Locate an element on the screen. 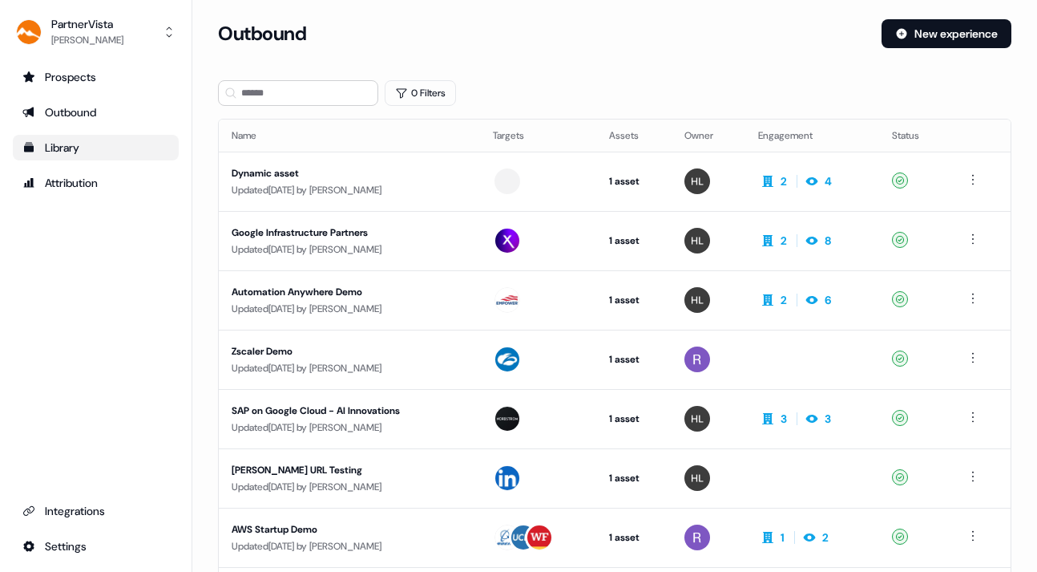  button: Go to integrations is located at coordinates (95, 546).